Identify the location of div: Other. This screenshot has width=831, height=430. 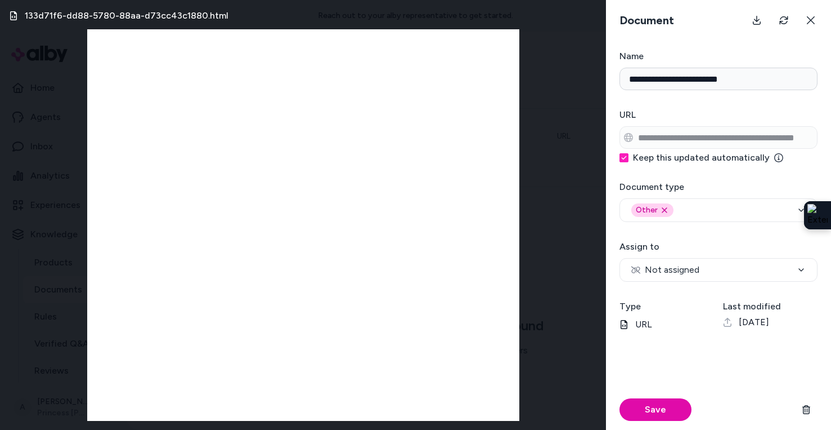
(652, 210).